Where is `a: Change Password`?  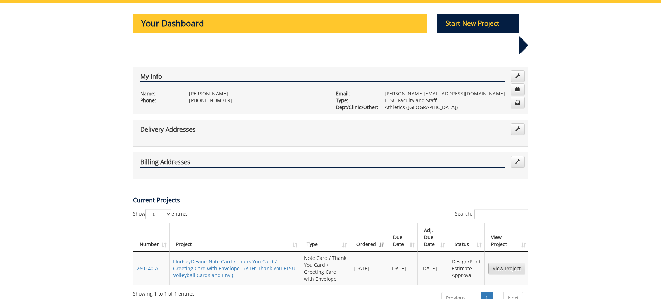
a: Change Password is located at coordinates (517, 89).